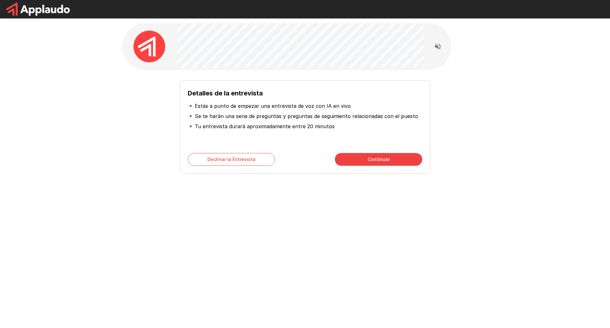  What do you see at coordinates (273, 106) in the screenshot?
I see `p: Estás a punto de empezar una entrevista de voz con IA en vivo` at bounding box center [273, 106].